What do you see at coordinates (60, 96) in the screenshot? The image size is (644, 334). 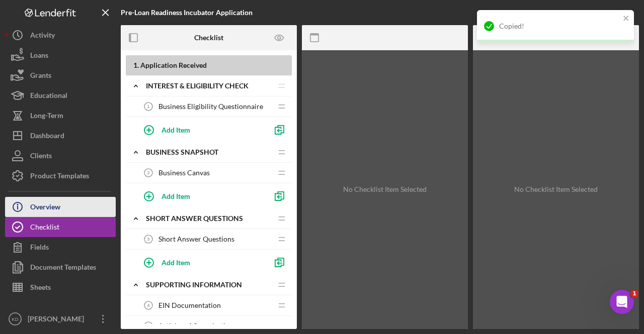 I see `button: Educational` at bounding box center [60, 96].